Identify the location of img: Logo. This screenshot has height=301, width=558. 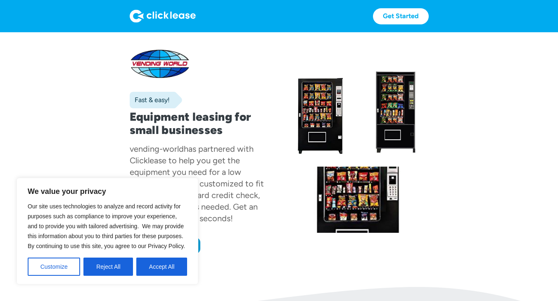
(163, 16).